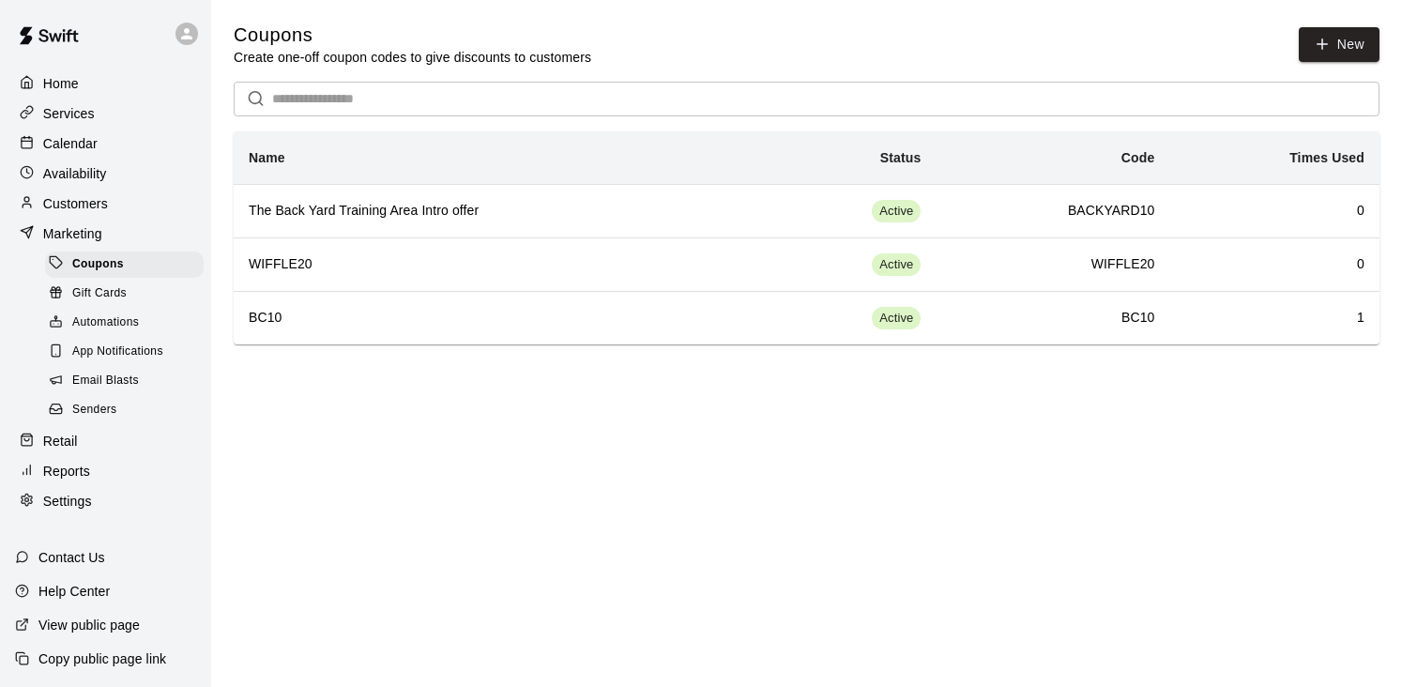  Describe the element at coordinates (69, 114) in the screenshot. I see `p: Services` at that location.